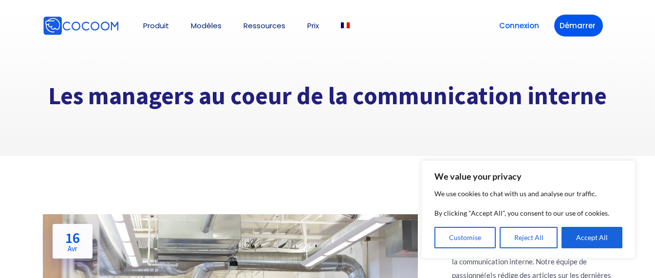 This screenshot has height=278, width=655. Describe the element at coordinates (519, 25) in the screenshot. I see `a: Connexion` at that location.